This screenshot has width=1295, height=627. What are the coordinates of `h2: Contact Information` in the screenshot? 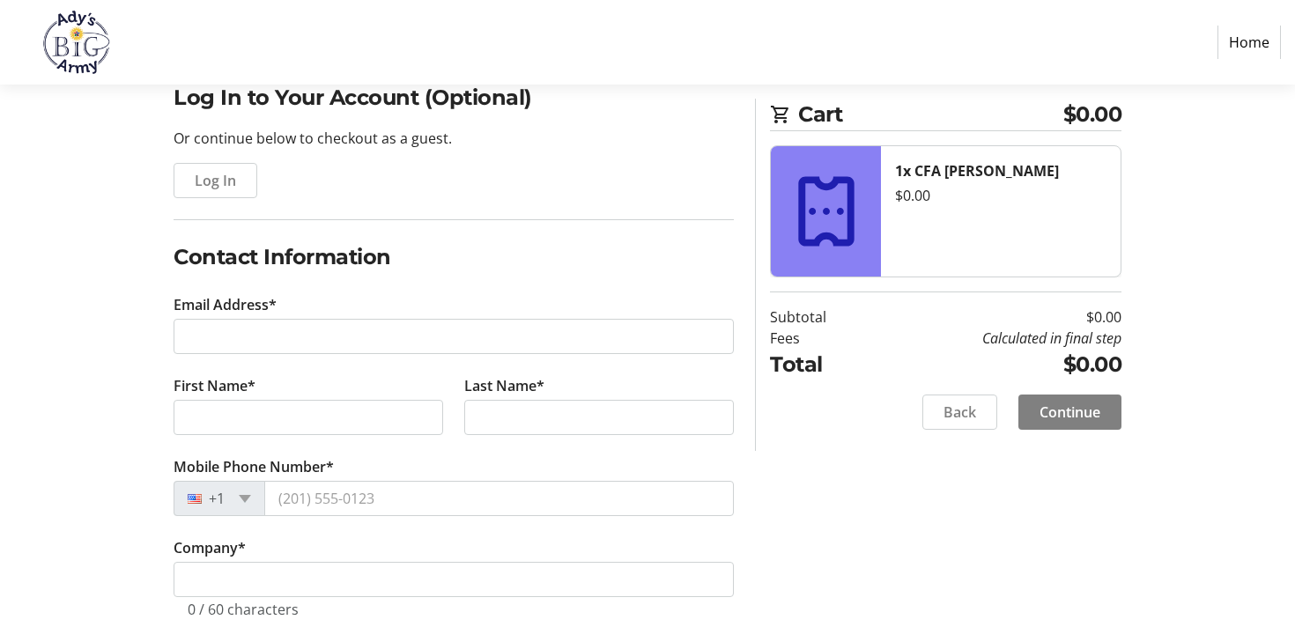 It's located at (454, 257).